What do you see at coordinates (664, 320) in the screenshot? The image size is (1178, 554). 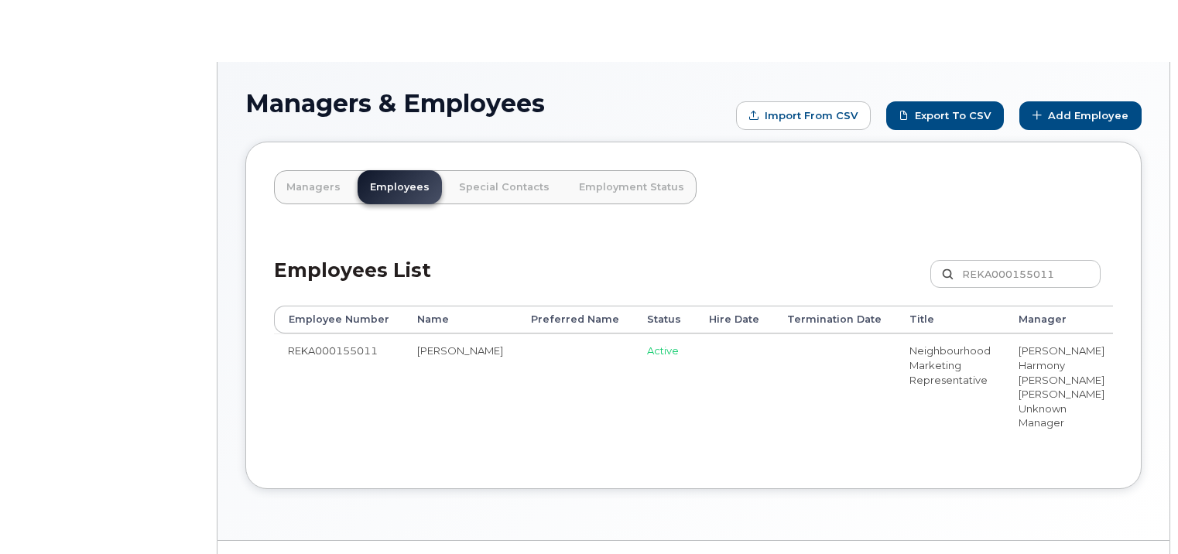 I see `th: Status` at bounding box center [664, 320].